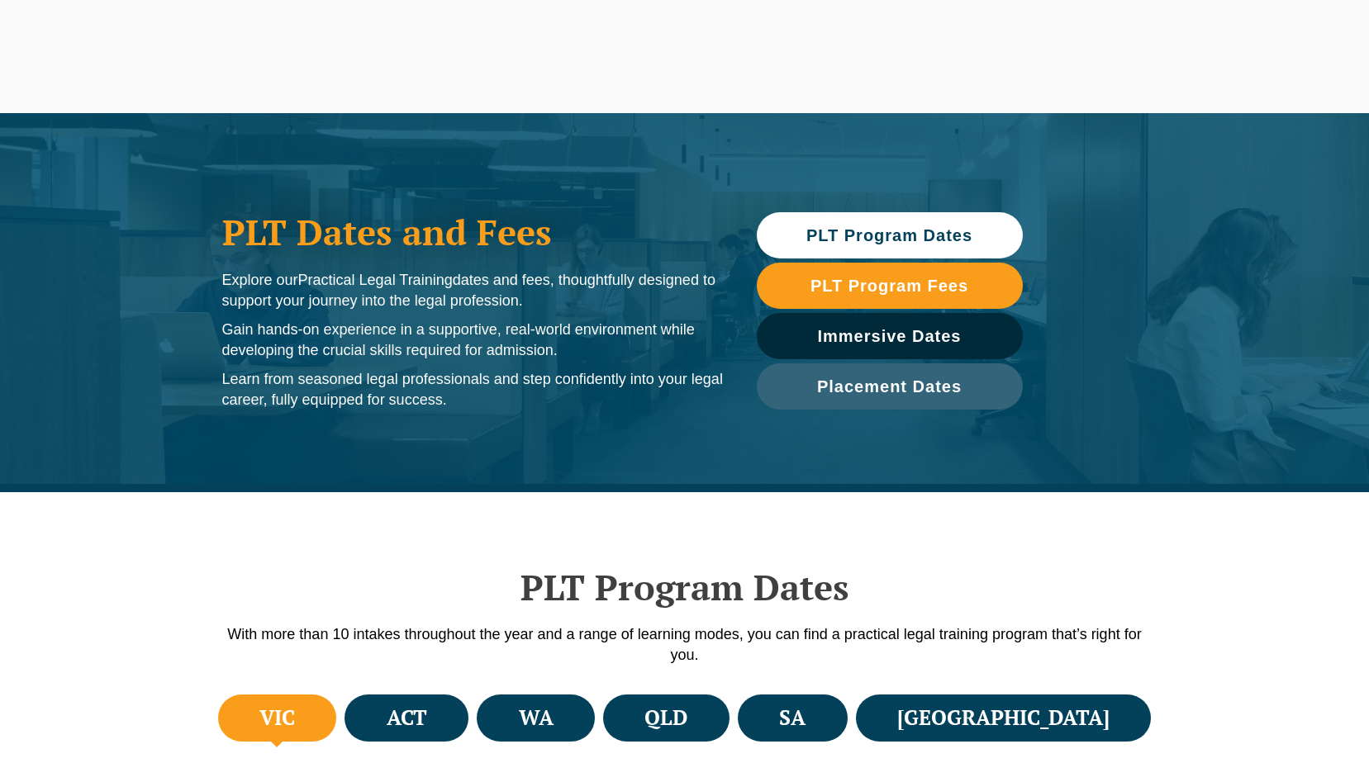 This screenshot has height=763, width=1369. I want to click on h4: QLD, so click(666, 718).